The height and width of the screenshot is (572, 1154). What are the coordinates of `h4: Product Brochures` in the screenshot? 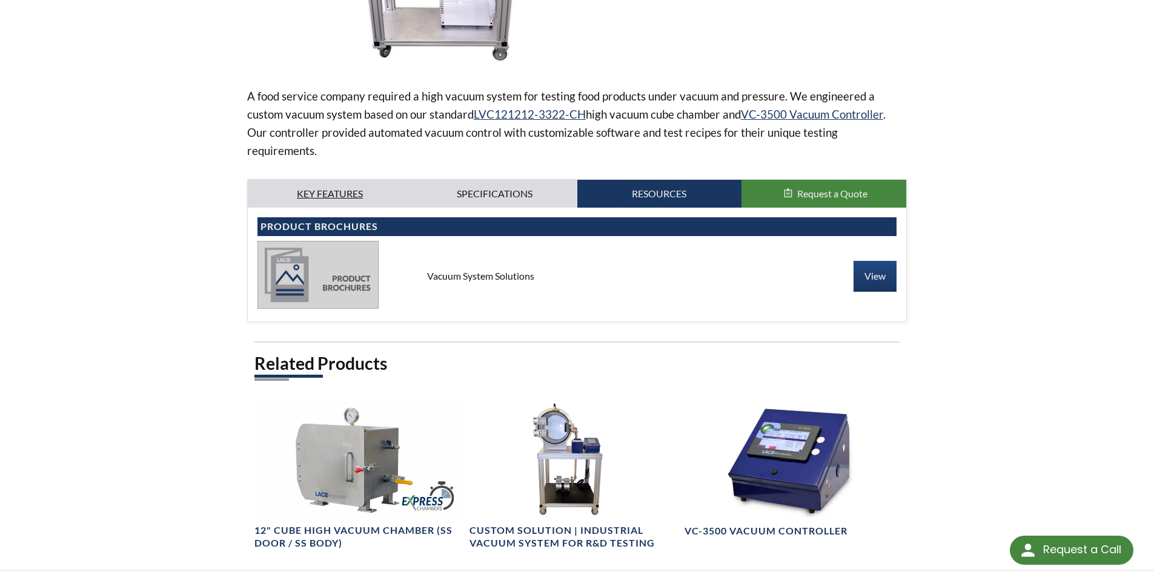 It's located at (577, 226).